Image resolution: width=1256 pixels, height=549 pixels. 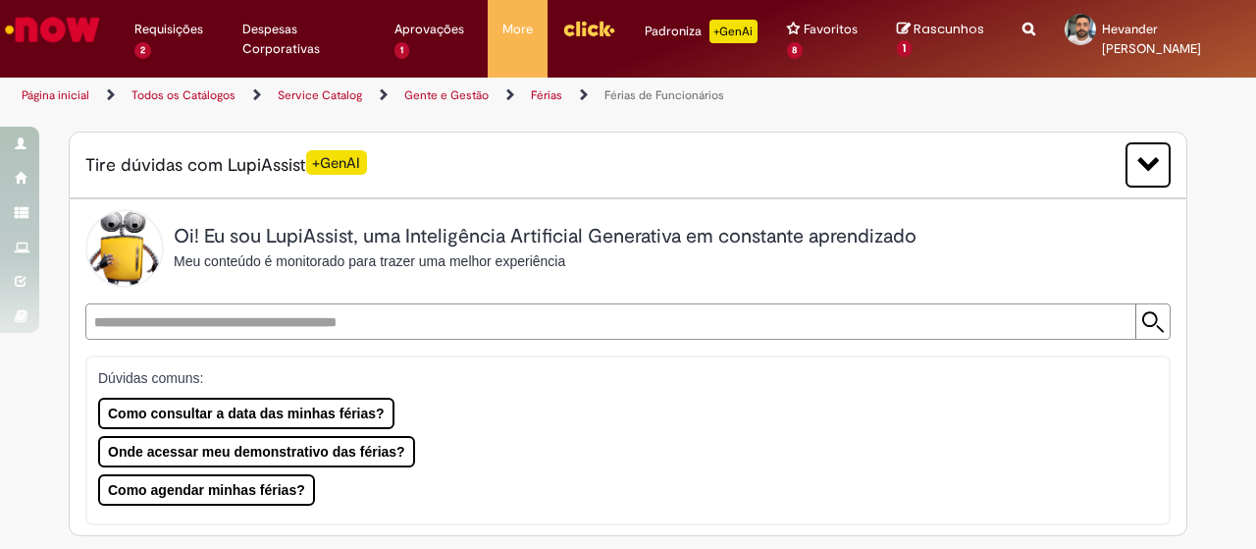 What do you see at coordinates (320, 95) in the screenshot?
I see `a: Service Catalog` at bounding box center [320, 95].